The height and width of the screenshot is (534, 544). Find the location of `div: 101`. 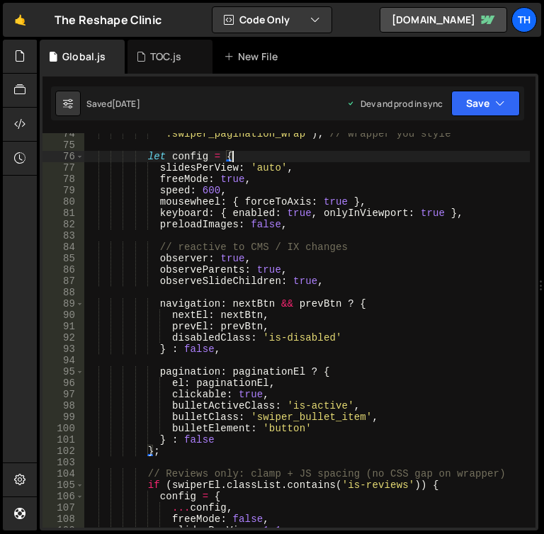

div: 101 is located at coordinates (63, 440).